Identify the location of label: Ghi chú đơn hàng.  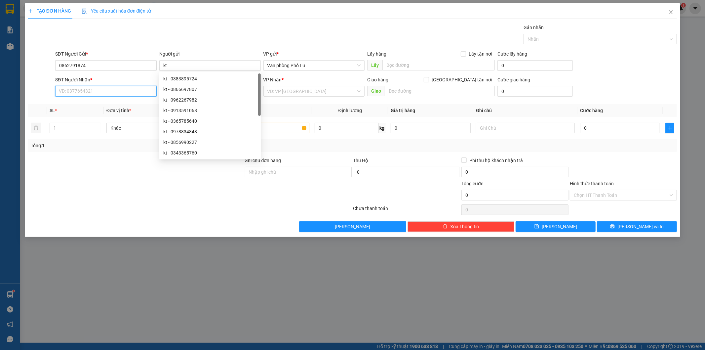
(263, 160).